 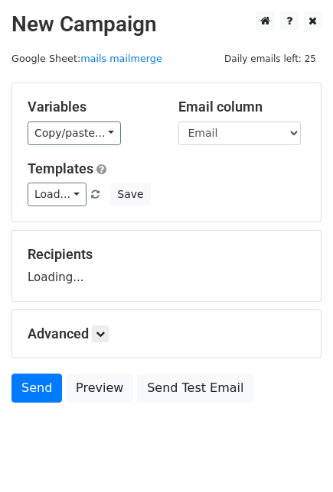 I want to click on h5: Recipients, so click(x=166, y=255).